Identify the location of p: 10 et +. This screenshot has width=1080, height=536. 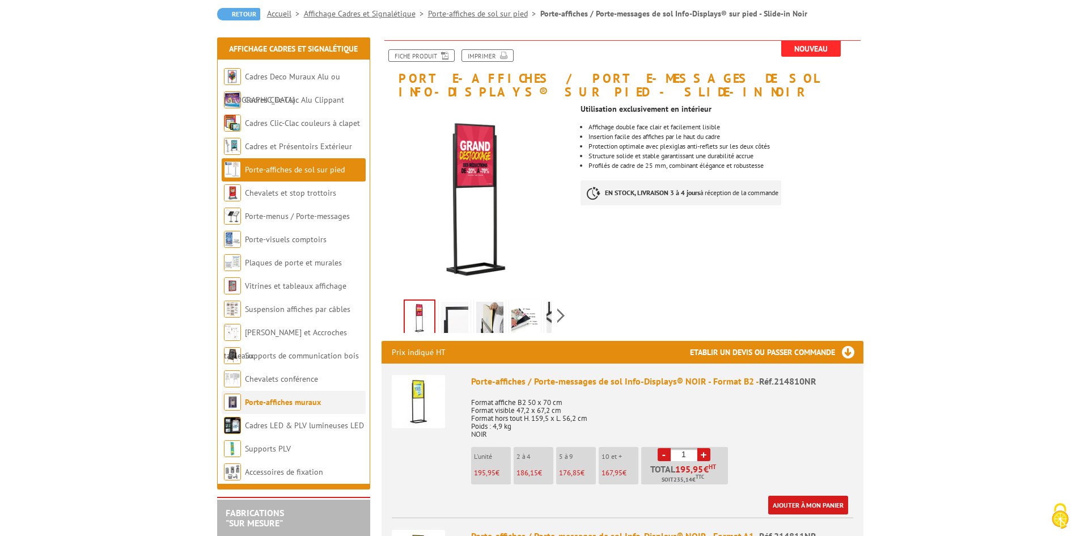
(620, 456).